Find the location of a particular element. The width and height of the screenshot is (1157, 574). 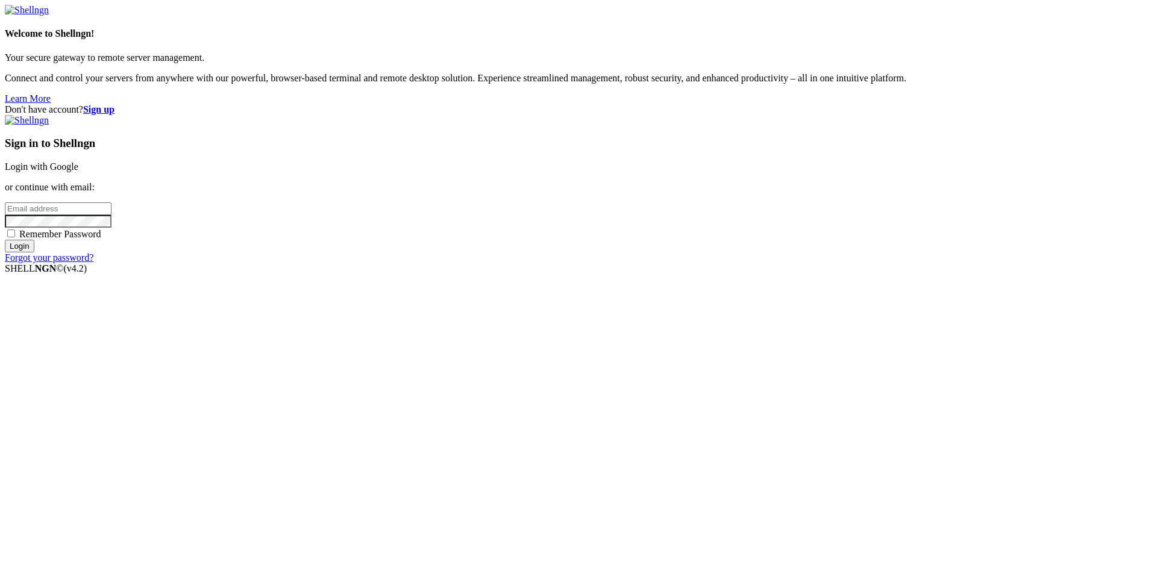

input: Login is located at coordinates (19, 246).